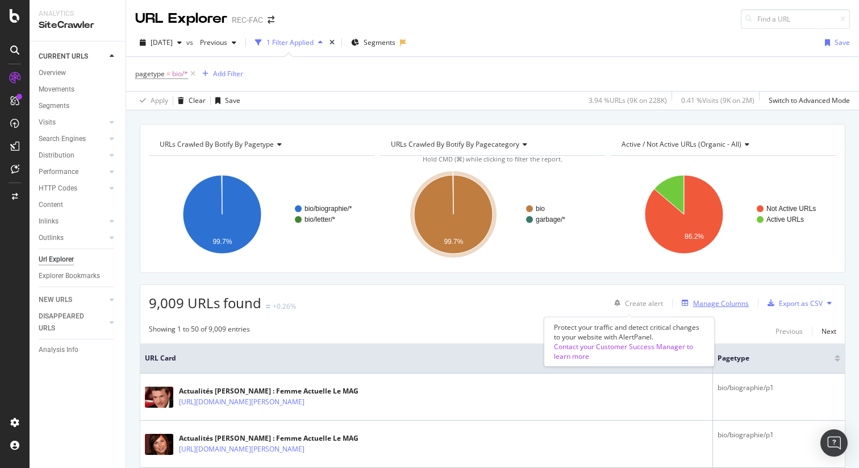 The height and width of the screenshot is (468, 859). Describe the element at coordinates (801, 303) in the screenshot. I see `div: Export as CSV` at that location.